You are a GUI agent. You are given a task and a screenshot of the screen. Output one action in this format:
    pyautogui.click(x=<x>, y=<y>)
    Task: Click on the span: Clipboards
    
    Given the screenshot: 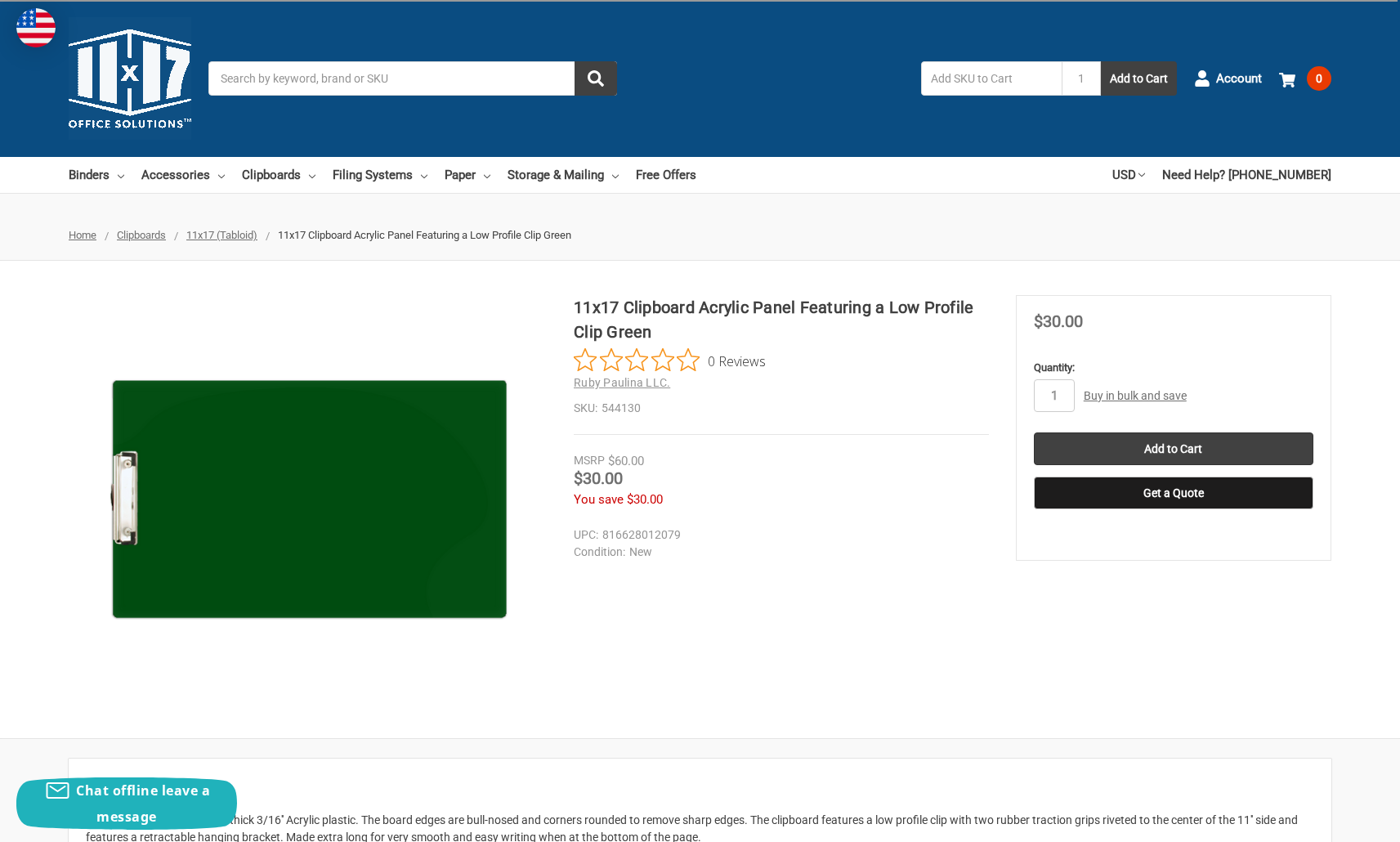 What is the action you would take?
    pyautogui.click(x=142, y=234)
    